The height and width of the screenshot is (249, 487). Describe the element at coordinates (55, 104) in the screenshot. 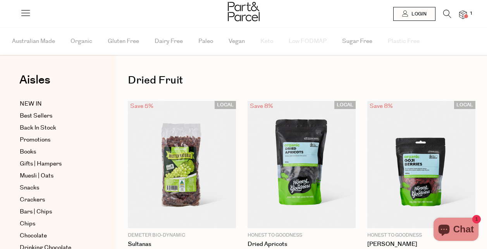

I see `a: NEW IN` at that location.